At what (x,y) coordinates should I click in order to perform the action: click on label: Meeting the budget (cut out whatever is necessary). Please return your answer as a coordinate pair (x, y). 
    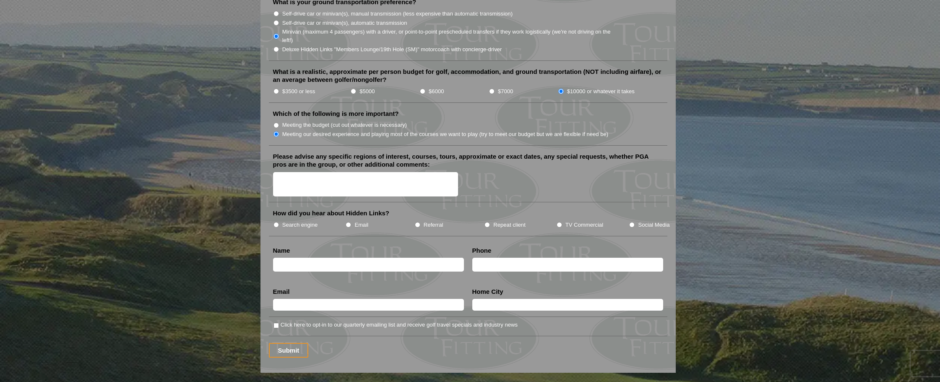
    Looking at the image, I should click on (345, 125).